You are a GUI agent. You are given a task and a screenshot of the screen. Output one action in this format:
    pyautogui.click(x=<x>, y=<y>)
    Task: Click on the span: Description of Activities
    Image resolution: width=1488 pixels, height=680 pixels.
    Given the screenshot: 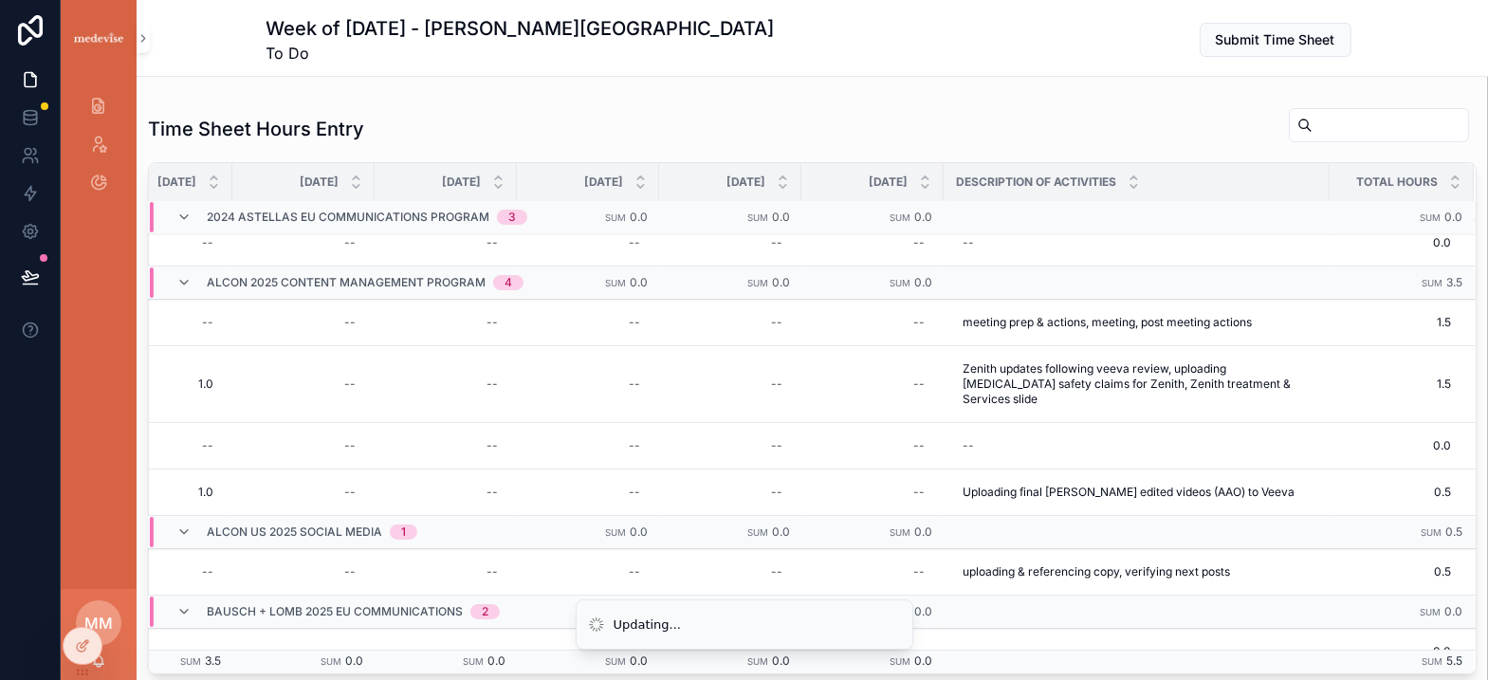 What is the action you would take?
    pyautogui.click(x=1036, y=182)
    